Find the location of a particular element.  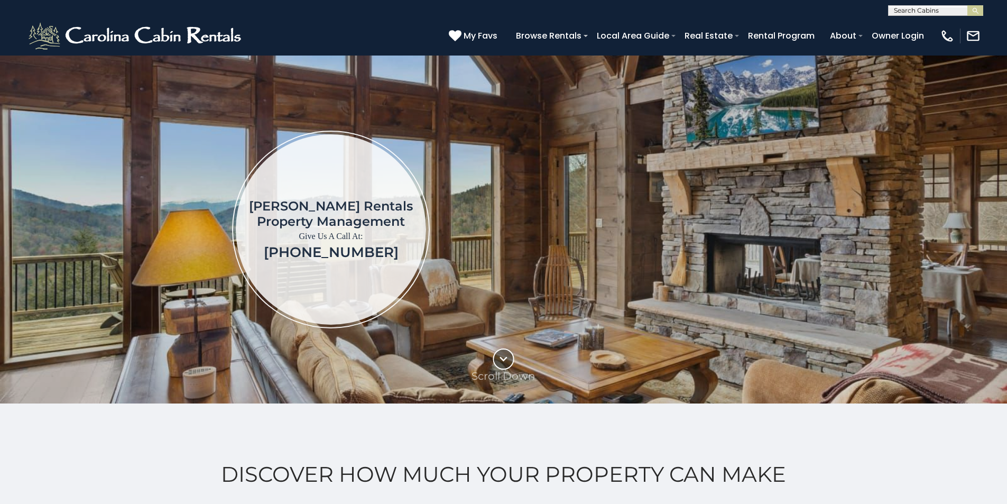

p: Give Us A Call At: is located at coordinates (331, 236).